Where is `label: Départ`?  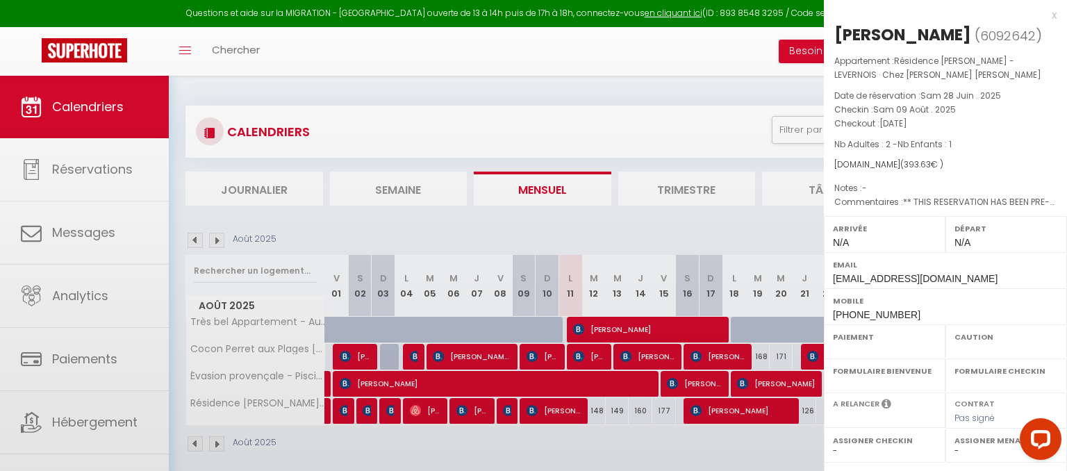
label: Départ is located at coordinates (1006, 229).